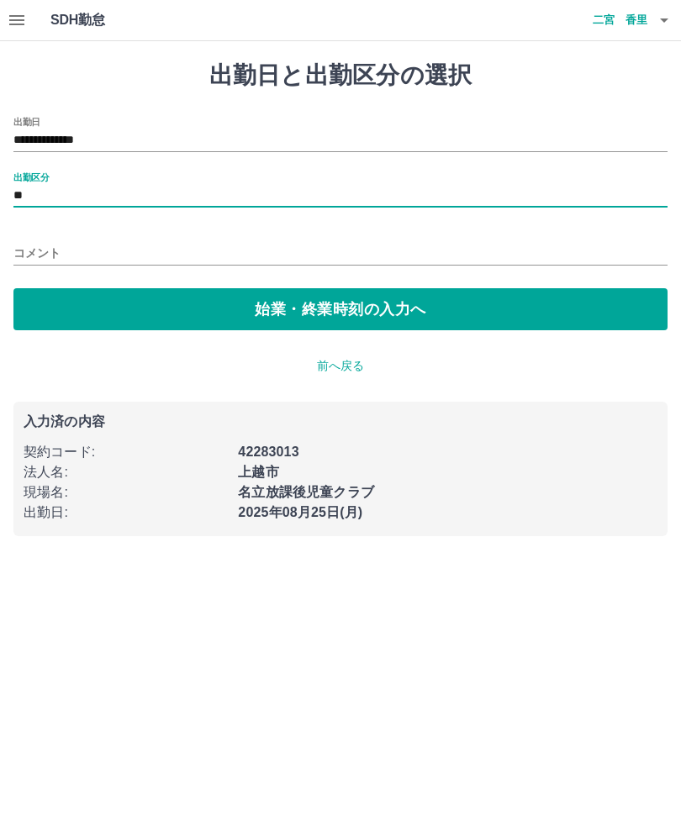 This screenshot has height=821, width=681. Describe the element at coordinates (300, 512) in the screenshot. I see `b: 2025年08月25日(月)` at that location.